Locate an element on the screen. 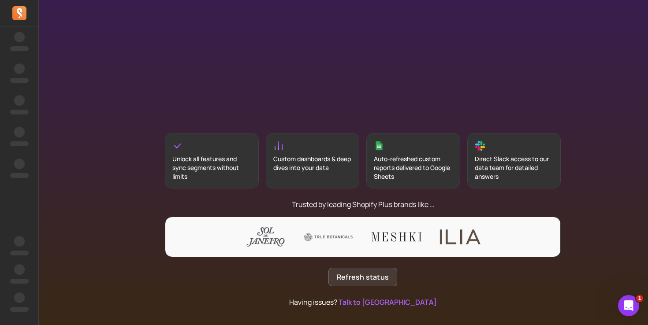 The width and height of the screenshot is (648, 325). img: True Botanicals logo is located at coordinates (328, 237).